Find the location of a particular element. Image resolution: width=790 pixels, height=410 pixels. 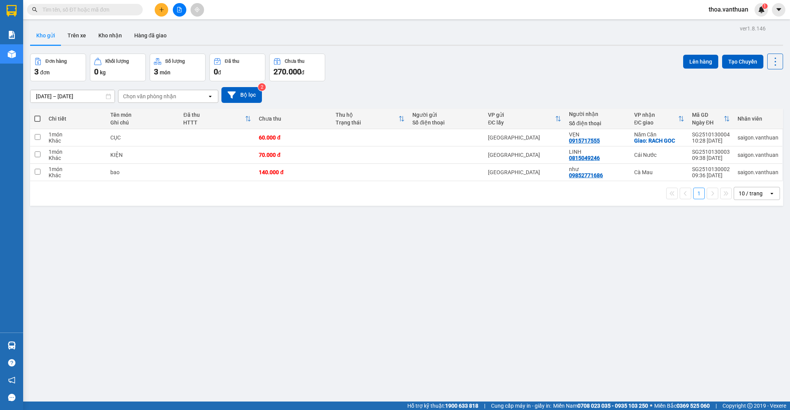

img: icon-new-feature is located at coordinates (761, 10).